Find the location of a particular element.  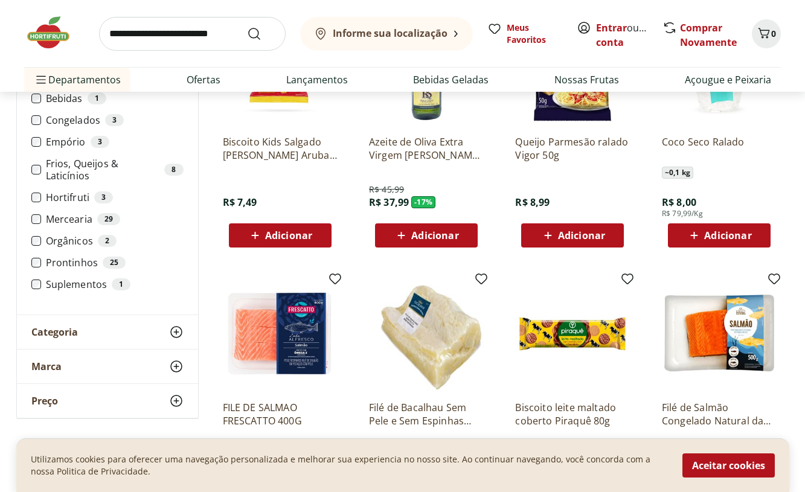

label: Suplementos is located at coordinates (115, 284).